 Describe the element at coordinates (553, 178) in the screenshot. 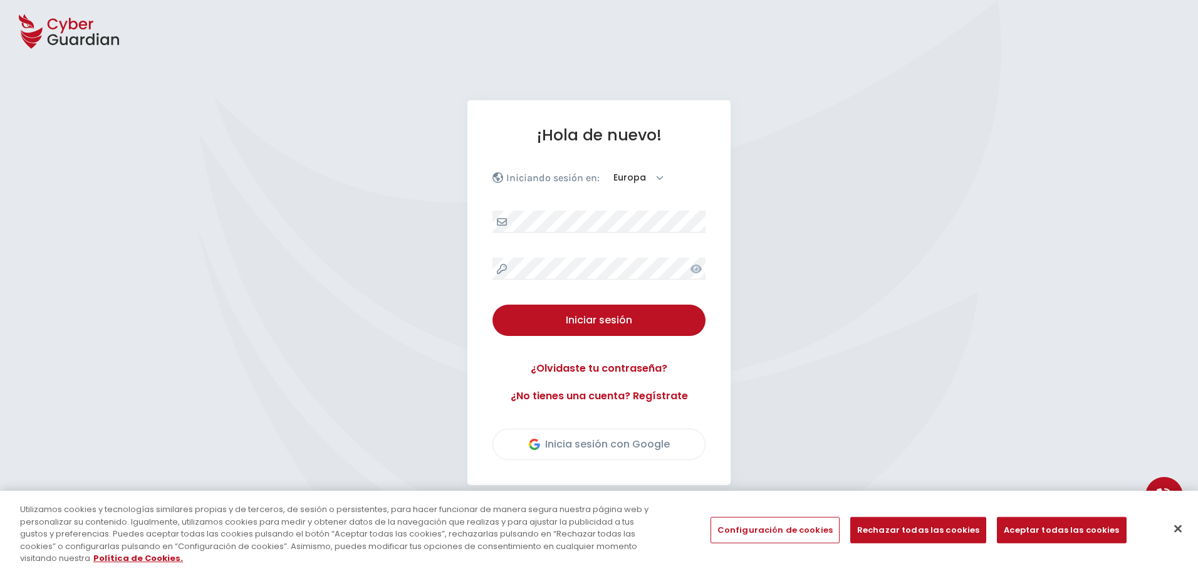

I see `p: Iniciando sesión en:` at that location.